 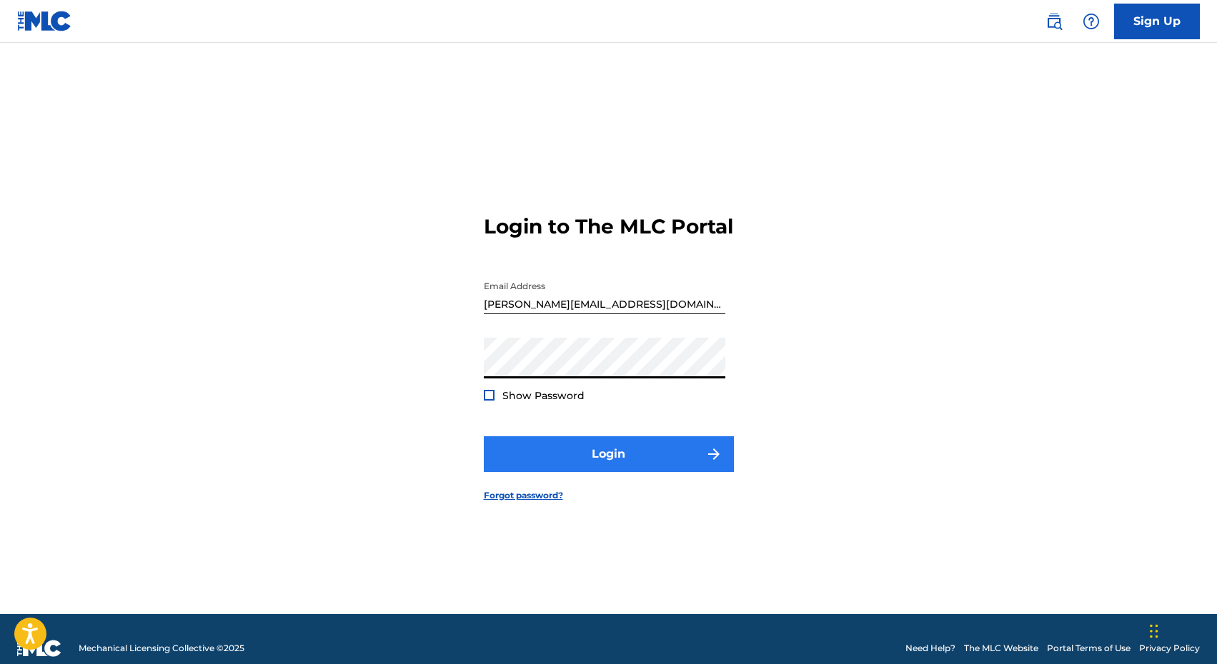 I want to click on span: Mechanical Licensing Collective © 2025, so click(x=161, y=649).